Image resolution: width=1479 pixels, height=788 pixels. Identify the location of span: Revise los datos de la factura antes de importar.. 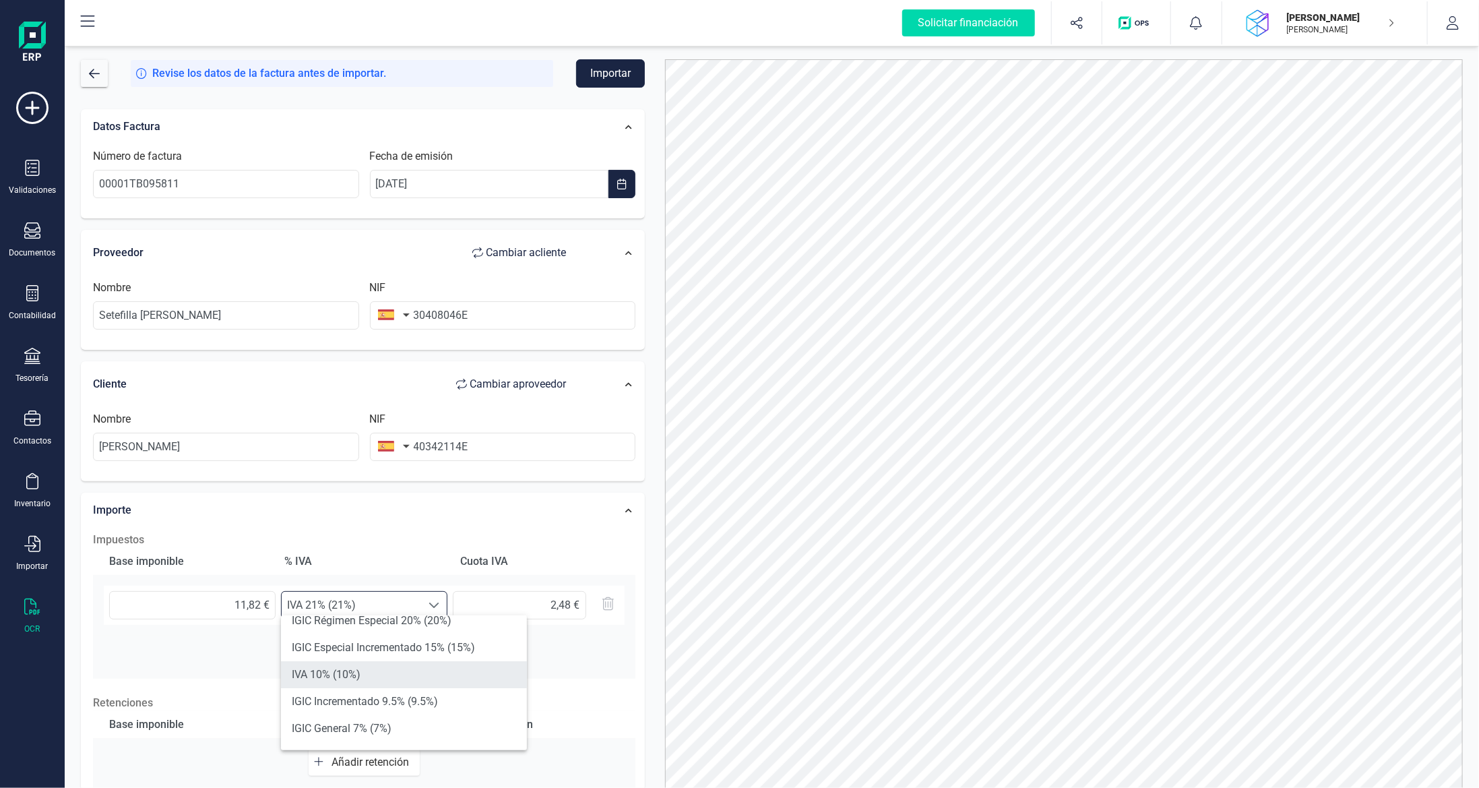
(269, 73).